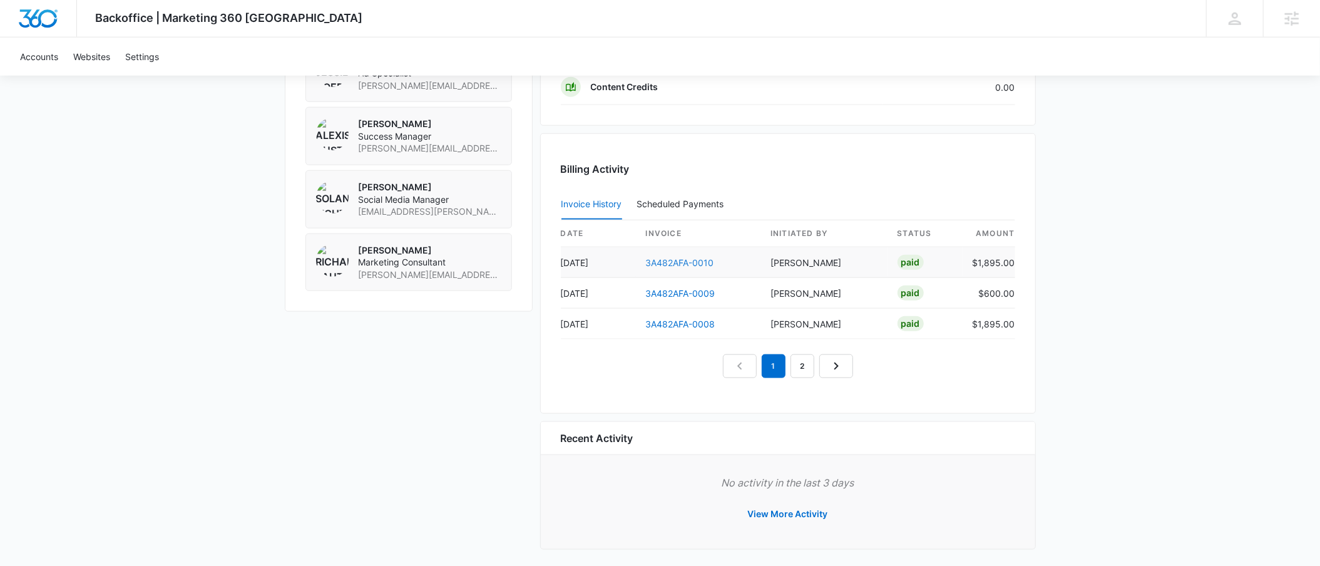  Describe the element at coordinates (773, 366) in the screenshot. I see `em: 1` at that location.